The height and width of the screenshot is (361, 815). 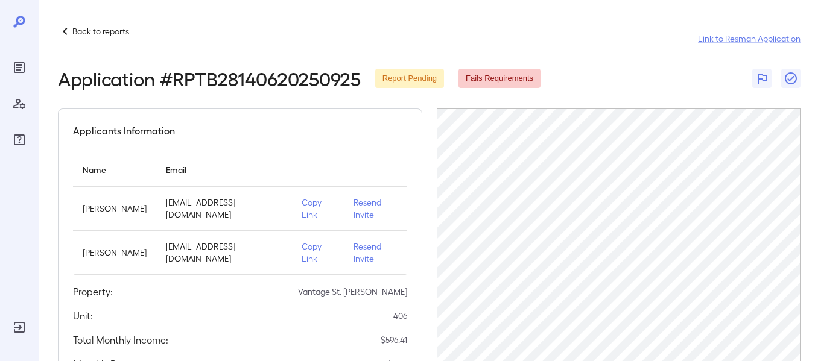 What do you see at coordinates (394, 340) in the screenshot?
I see `p: $ 596.41` at bounding box center [394, 340].